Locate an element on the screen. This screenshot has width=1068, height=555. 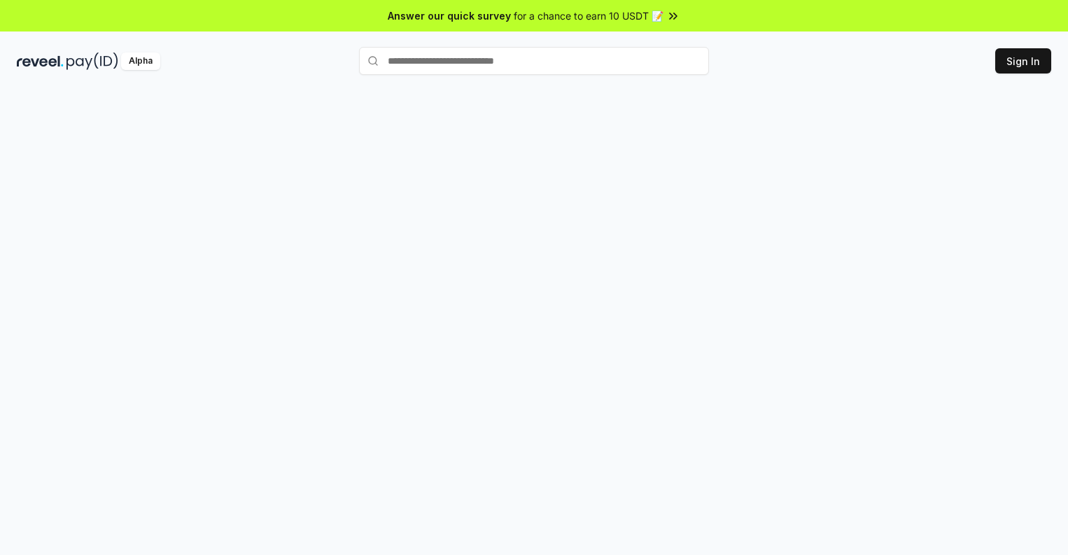
span: Answer our quick survey is located at coordinates (450, 15).